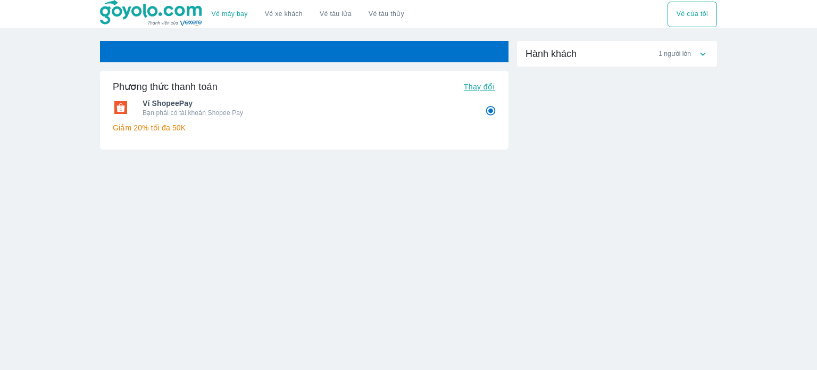  Describe the element at coordinates (230, 14) in the screenshot. I see `a: Vé máy bay` at that location.